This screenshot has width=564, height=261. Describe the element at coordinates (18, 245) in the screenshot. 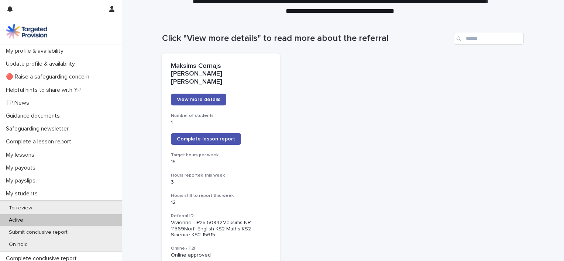

I see `p: On hold` at that location.